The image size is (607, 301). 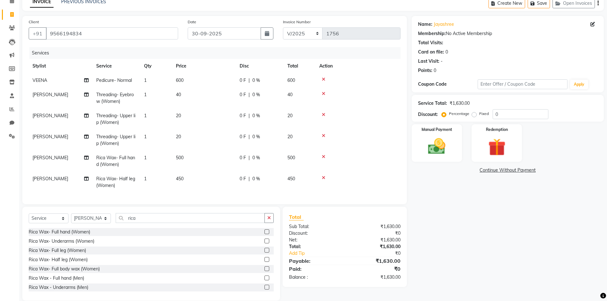 I want to click on div: Services, so click(x=217, y=53).